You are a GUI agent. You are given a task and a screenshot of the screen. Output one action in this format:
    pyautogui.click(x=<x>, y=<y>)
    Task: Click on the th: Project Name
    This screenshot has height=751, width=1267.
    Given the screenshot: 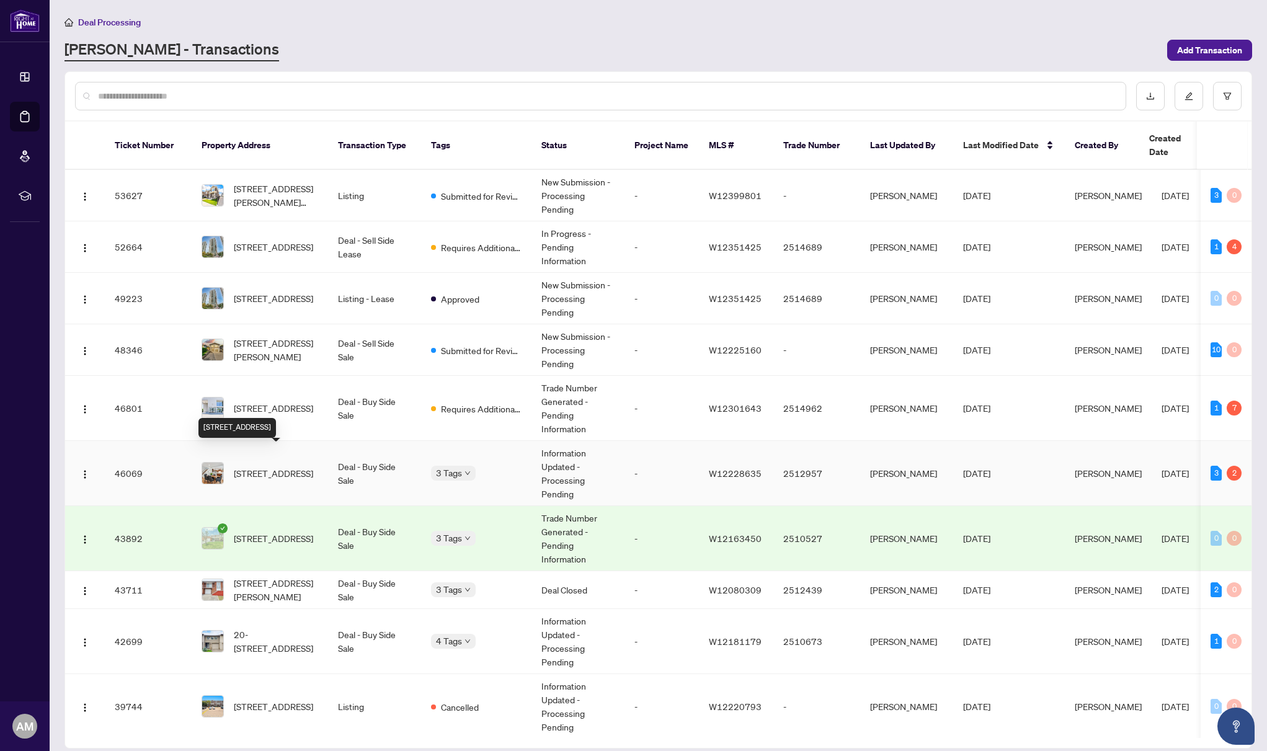 What is the action you would take?
    pyautogui.click(x=662, y=146)
    